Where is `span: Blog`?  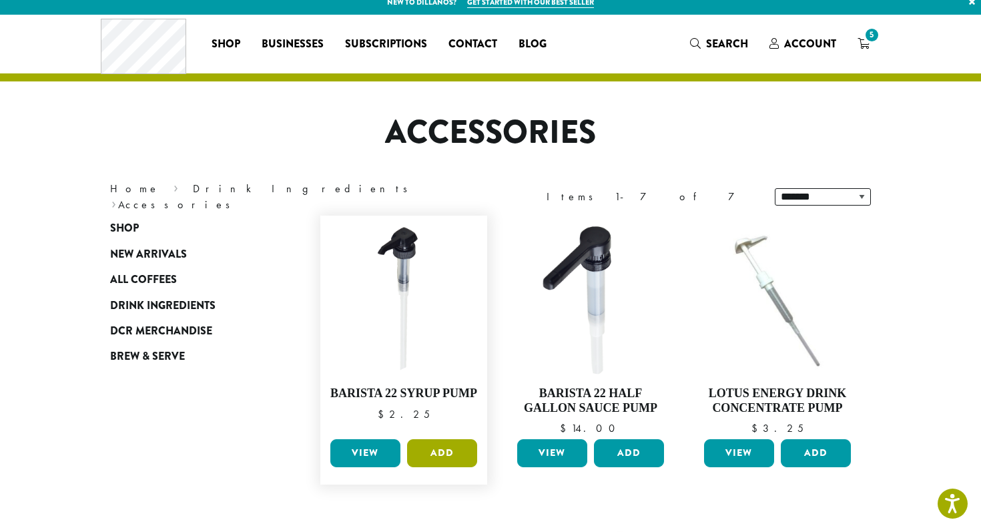 span: Blog is located at coordinates (533, 44).